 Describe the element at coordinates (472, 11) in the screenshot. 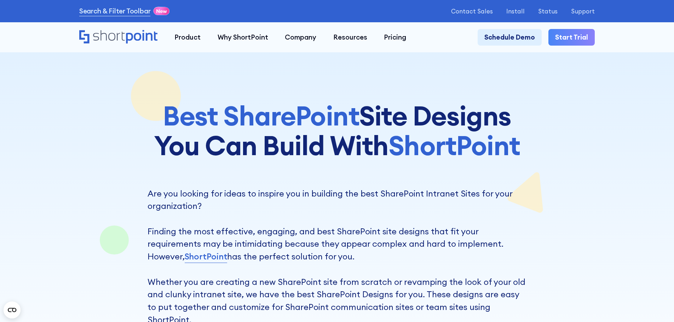

I see `a: Contact Sales` at that location.